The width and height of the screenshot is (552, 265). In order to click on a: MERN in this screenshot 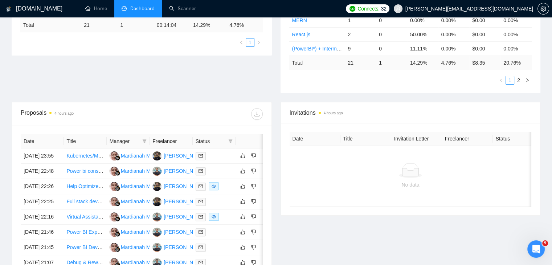, I will do `click(299, 20)`.